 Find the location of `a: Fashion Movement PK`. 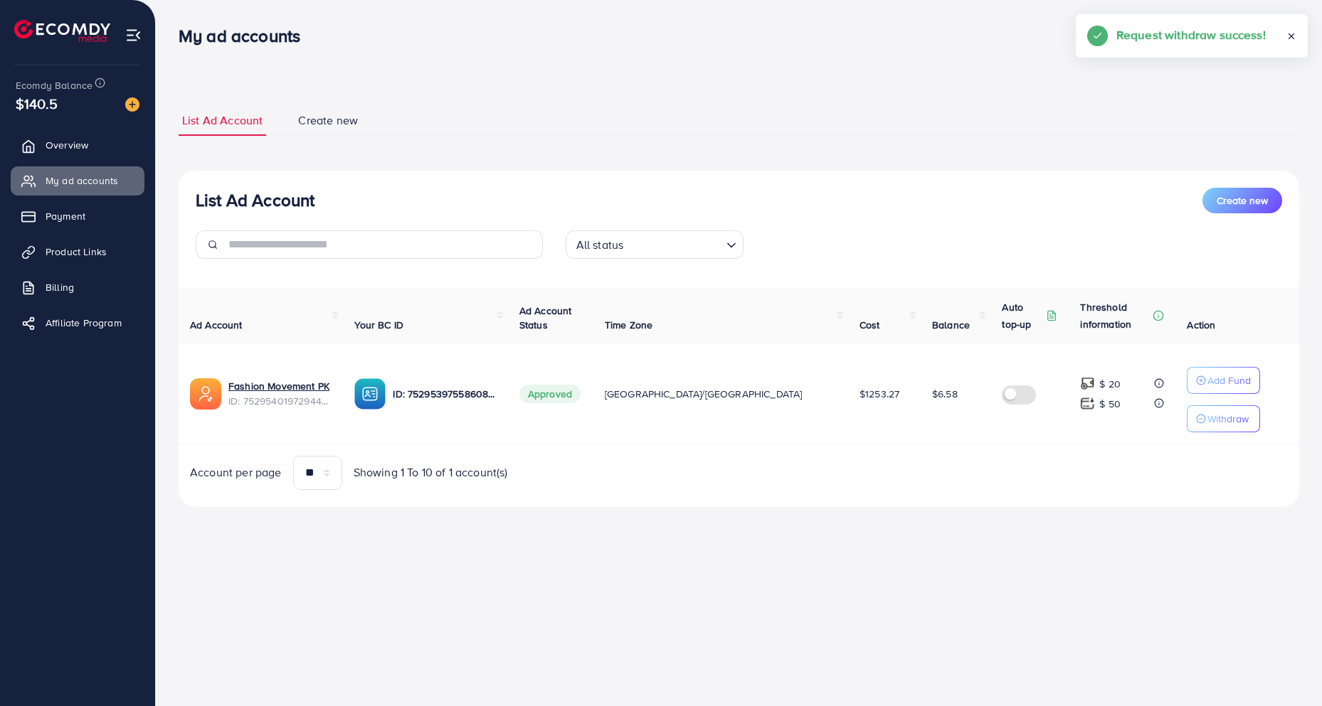

a: Fashion Movement PK is located at coordinates (280, 386).